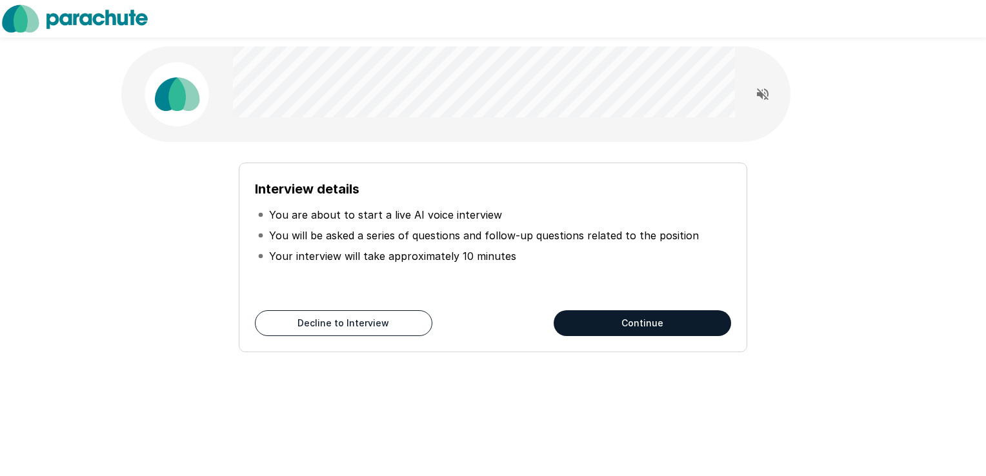 The width and height of the screenshot is (986, 476). What do you see at coordinates (392, 256) in the screenshot?
I see `p: Your interview will take approximately 10 minutes` at bounding box center [392, 256].